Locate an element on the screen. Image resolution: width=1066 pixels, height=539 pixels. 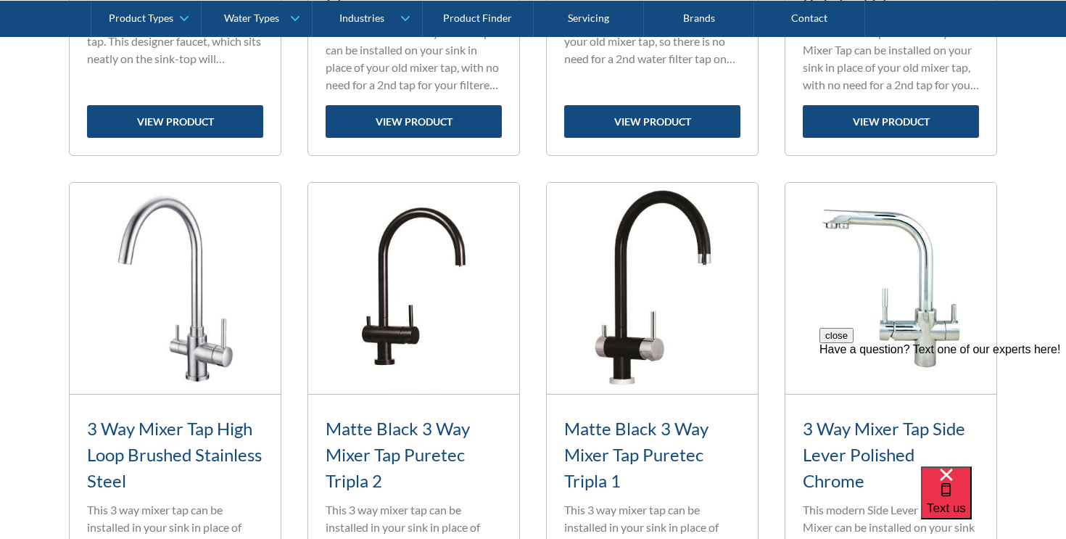
div: Product Types is located at coordinates (141, 17).